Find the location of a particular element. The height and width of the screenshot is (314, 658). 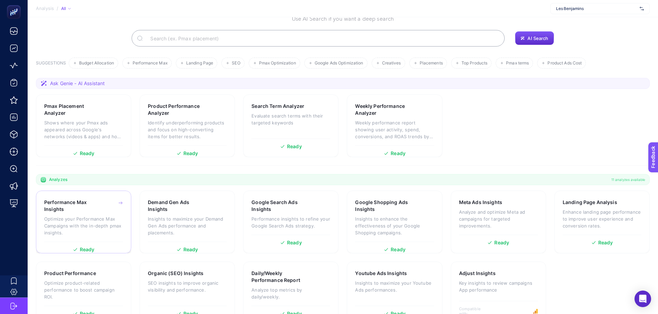

span: Pmax Optimization is located at coordinates (277, 63).